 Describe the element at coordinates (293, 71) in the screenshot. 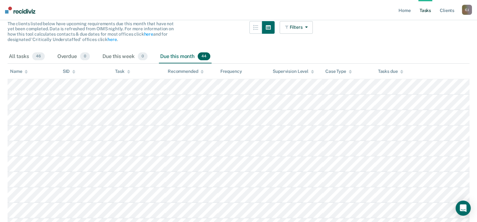

I see `div: Supervision Level` at that location.